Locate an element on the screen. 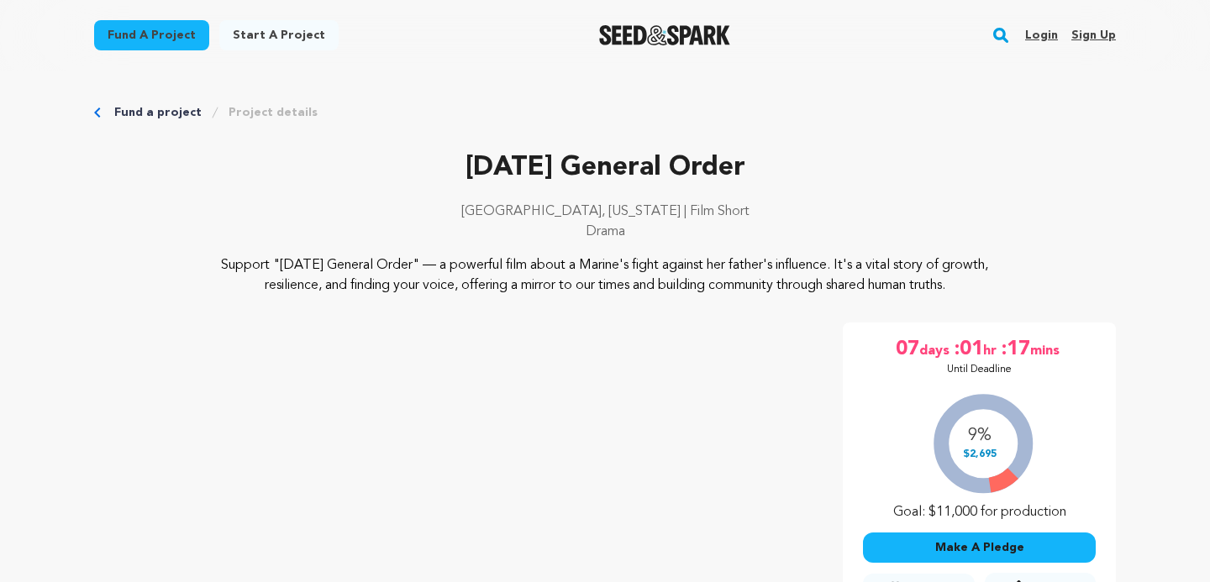 This screenshot has height=582, width=1210. span: 07 is located at coordinates (908, 350).